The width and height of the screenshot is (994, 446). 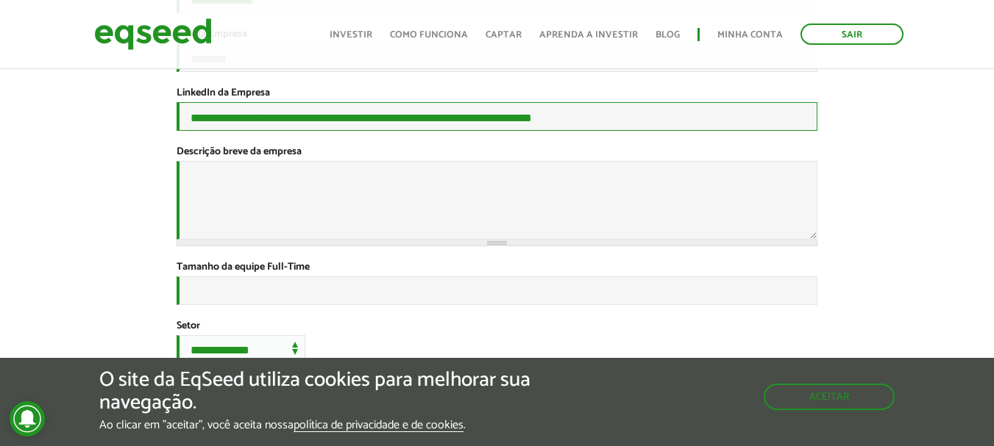 I want to click on label: LinkedIn da Empresa, so click(x=223, y=93).